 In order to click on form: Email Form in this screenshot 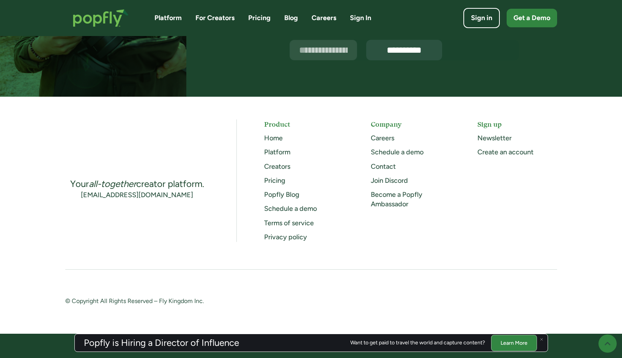, I will do `click(404, 50)`.